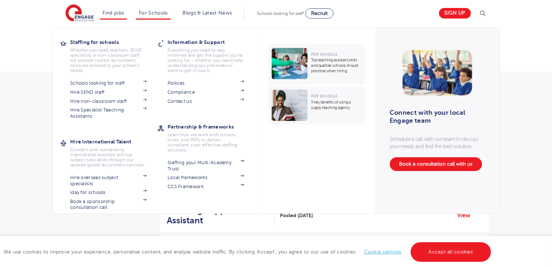 This screenshot has width=552, height=268. I want to click on a: Hire non-classroom staff, so click(108, 101).